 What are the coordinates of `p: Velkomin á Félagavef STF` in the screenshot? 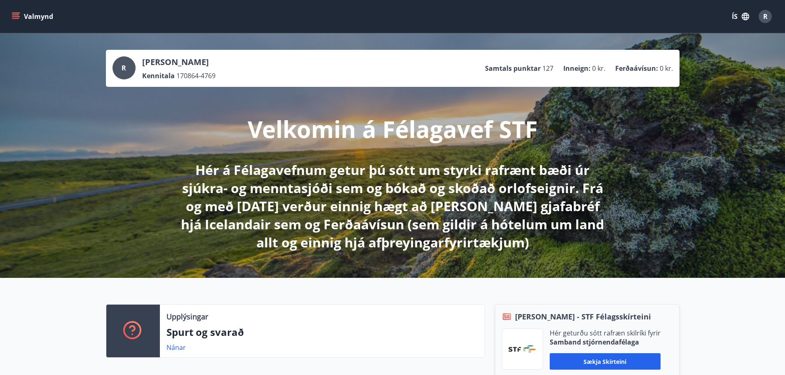 It's located at (393, 129).